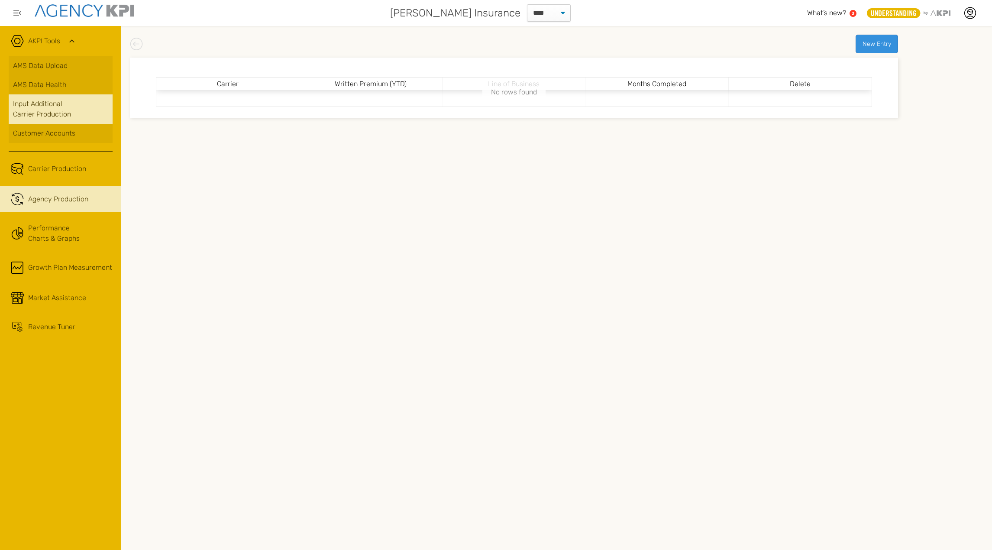 This screenshot has height=550, width=992. Describe the element at coordinates (514, 84) in the screenshot. I see `div: Line of Business` at that location.